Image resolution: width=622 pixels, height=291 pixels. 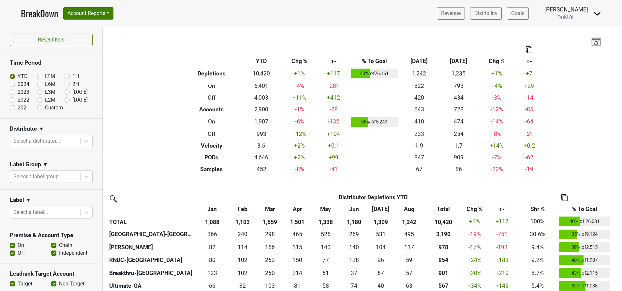 What do you see at coordinates (443, 234) in the screenshot?
I see `th: 3189.603` at bounding box center [443, 234].